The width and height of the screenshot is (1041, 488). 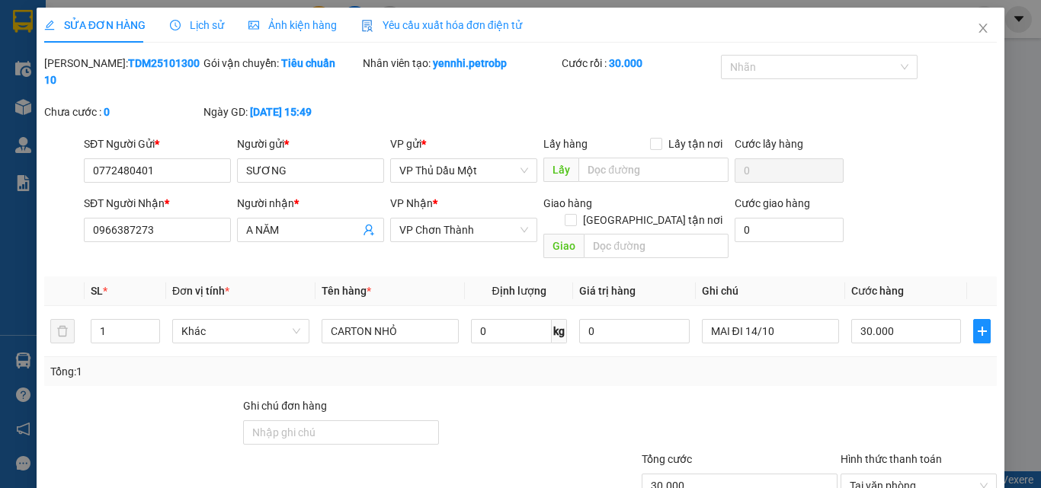 I want to click on th: Ghi chú, so click(x=770, y=291).